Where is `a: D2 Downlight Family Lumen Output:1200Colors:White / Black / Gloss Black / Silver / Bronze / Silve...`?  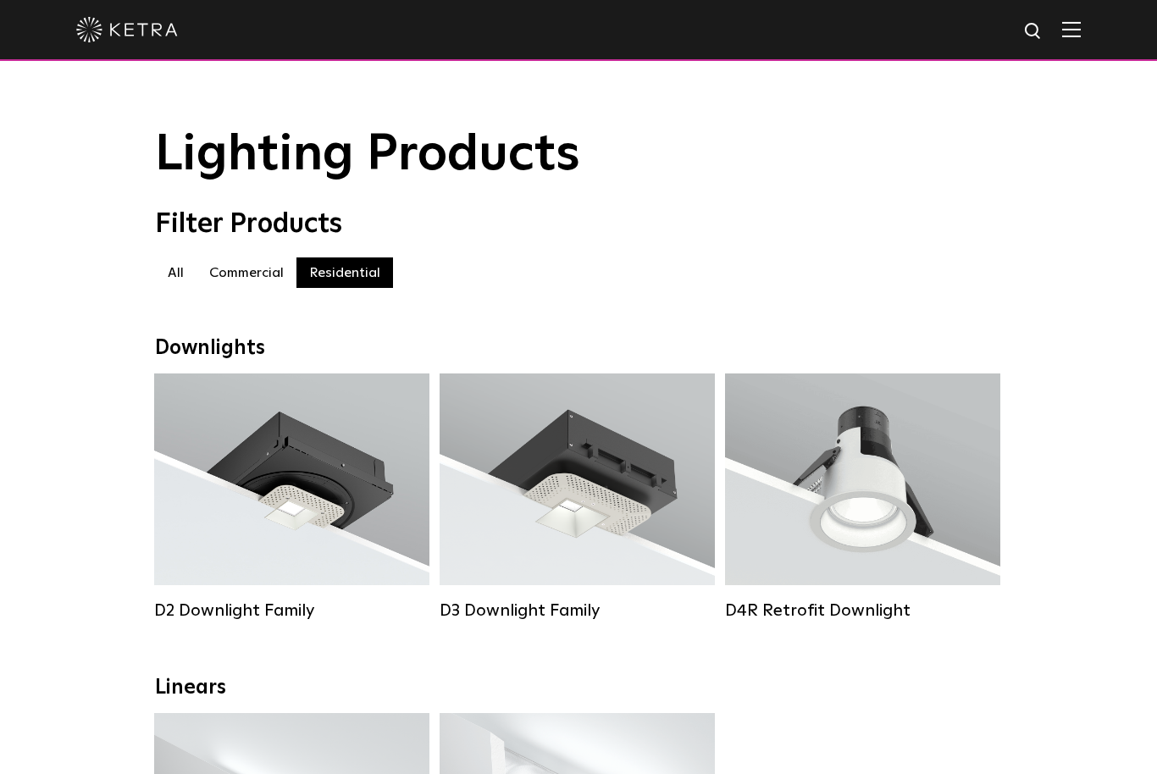
a: D2 Downlight Family Lumen Output:1200Colors:White / Black / Gloss Black / Silver / Bronze / Silve... is located at coordinates (291, 496).